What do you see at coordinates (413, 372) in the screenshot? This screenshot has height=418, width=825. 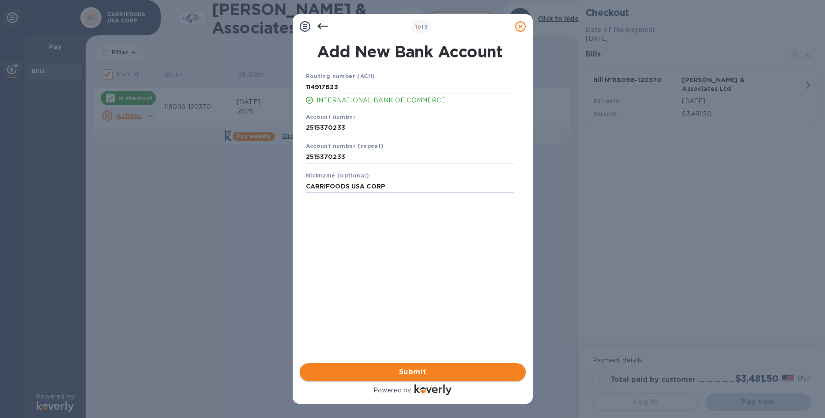 I see `span: Submit` at bounding box center [413, 372].